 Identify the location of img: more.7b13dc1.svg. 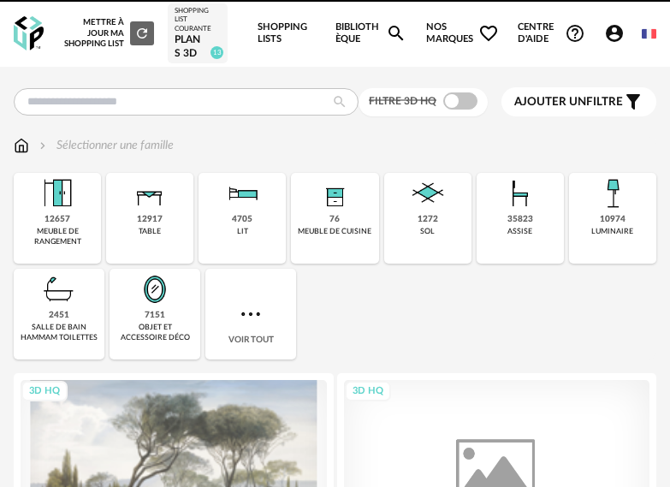
(251, 314).